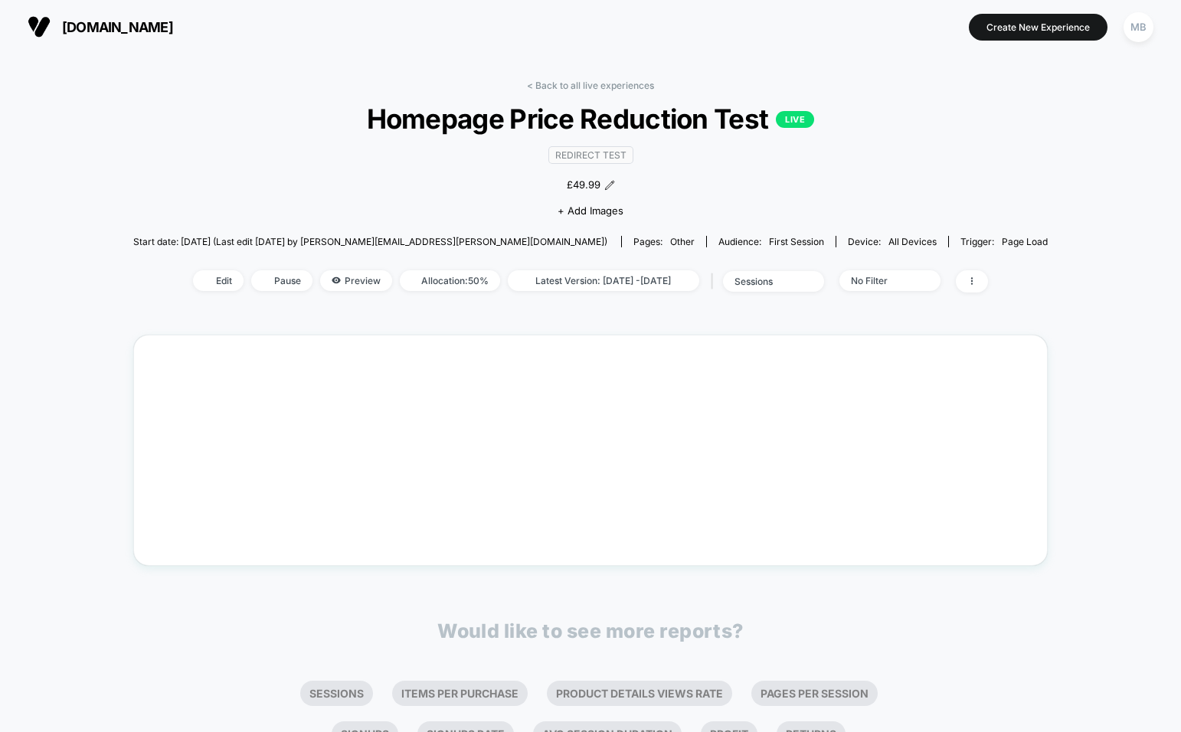 This screenshot has width=1181, height=732. I want to click on div: Audience:, so click(771, 241).